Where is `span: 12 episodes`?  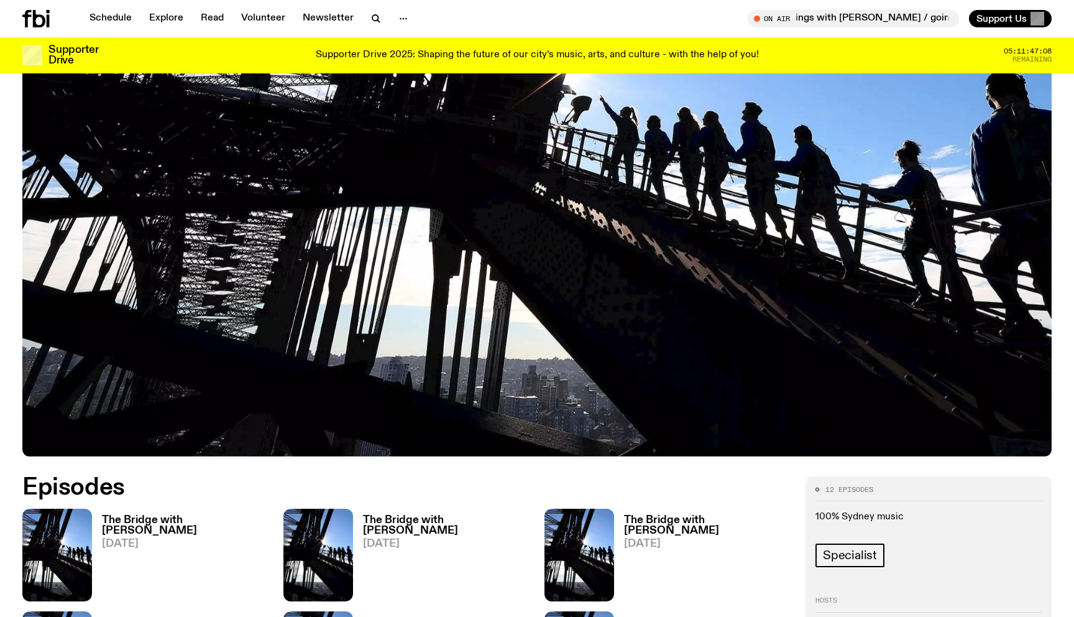 span: 12 episodes is located at coordinates (849, 489).